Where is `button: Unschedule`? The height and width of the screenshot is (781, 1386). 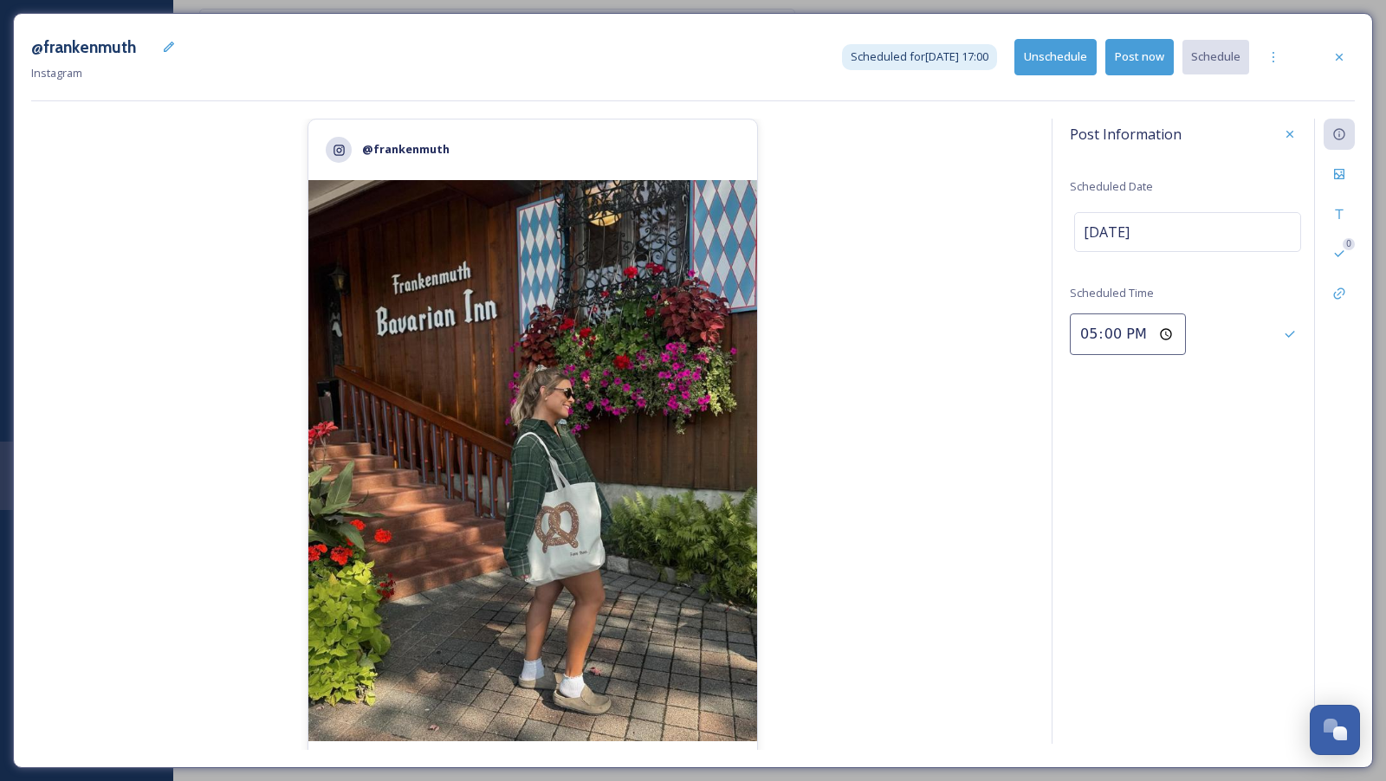
button: Unschedule is located at coordinates (1055, 56).